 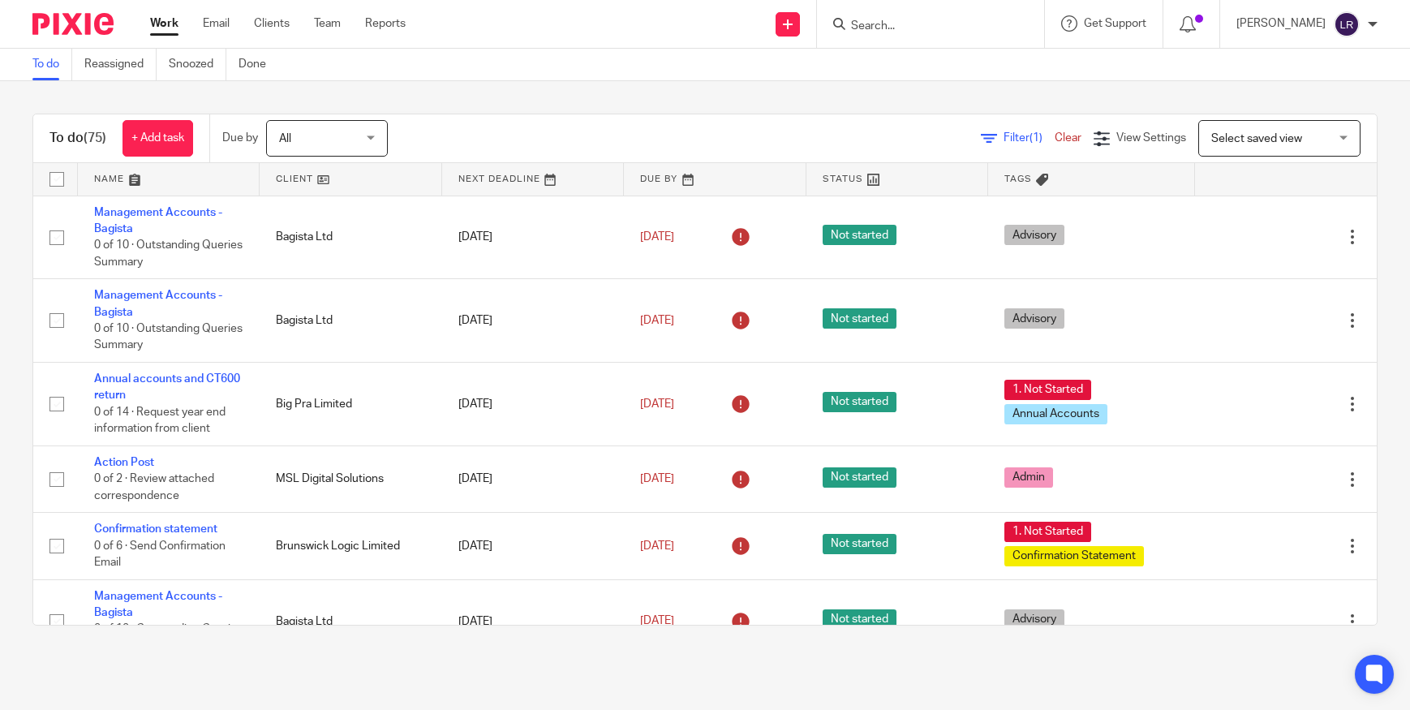 What do you see at coordinates (1036, 138) in the screenshot?
I see `span: (1)` at bounding box center [1036, 138].